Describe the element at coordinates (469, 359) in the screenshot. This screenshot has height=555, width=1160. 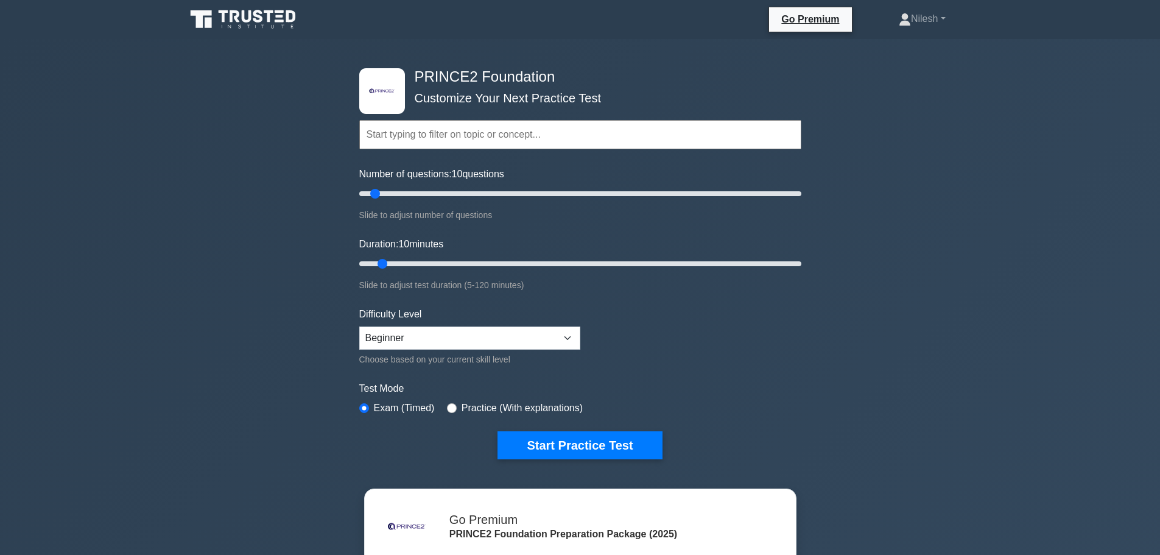
I see `div: Choose based on your current skill level` at that location.